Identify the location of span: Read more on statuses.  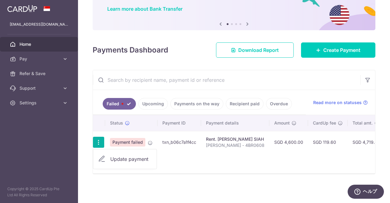
(337, 102).